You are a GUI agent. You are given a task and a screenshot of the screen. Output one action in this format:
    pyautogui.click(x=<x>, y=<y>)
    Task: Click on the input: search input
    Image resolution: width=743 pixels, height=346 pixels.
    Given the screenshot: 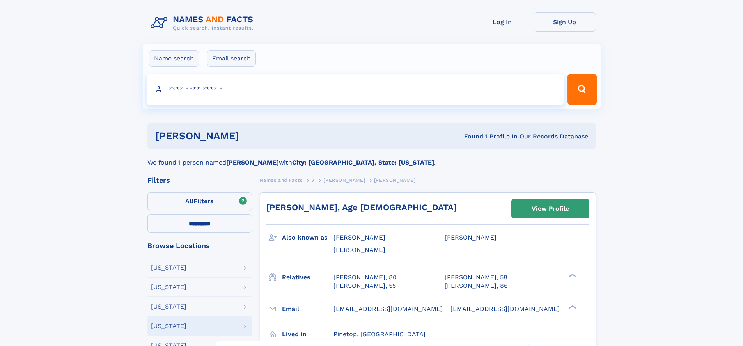 What is the action you would take?
    pyautogui.click(x=355, y=89)
    